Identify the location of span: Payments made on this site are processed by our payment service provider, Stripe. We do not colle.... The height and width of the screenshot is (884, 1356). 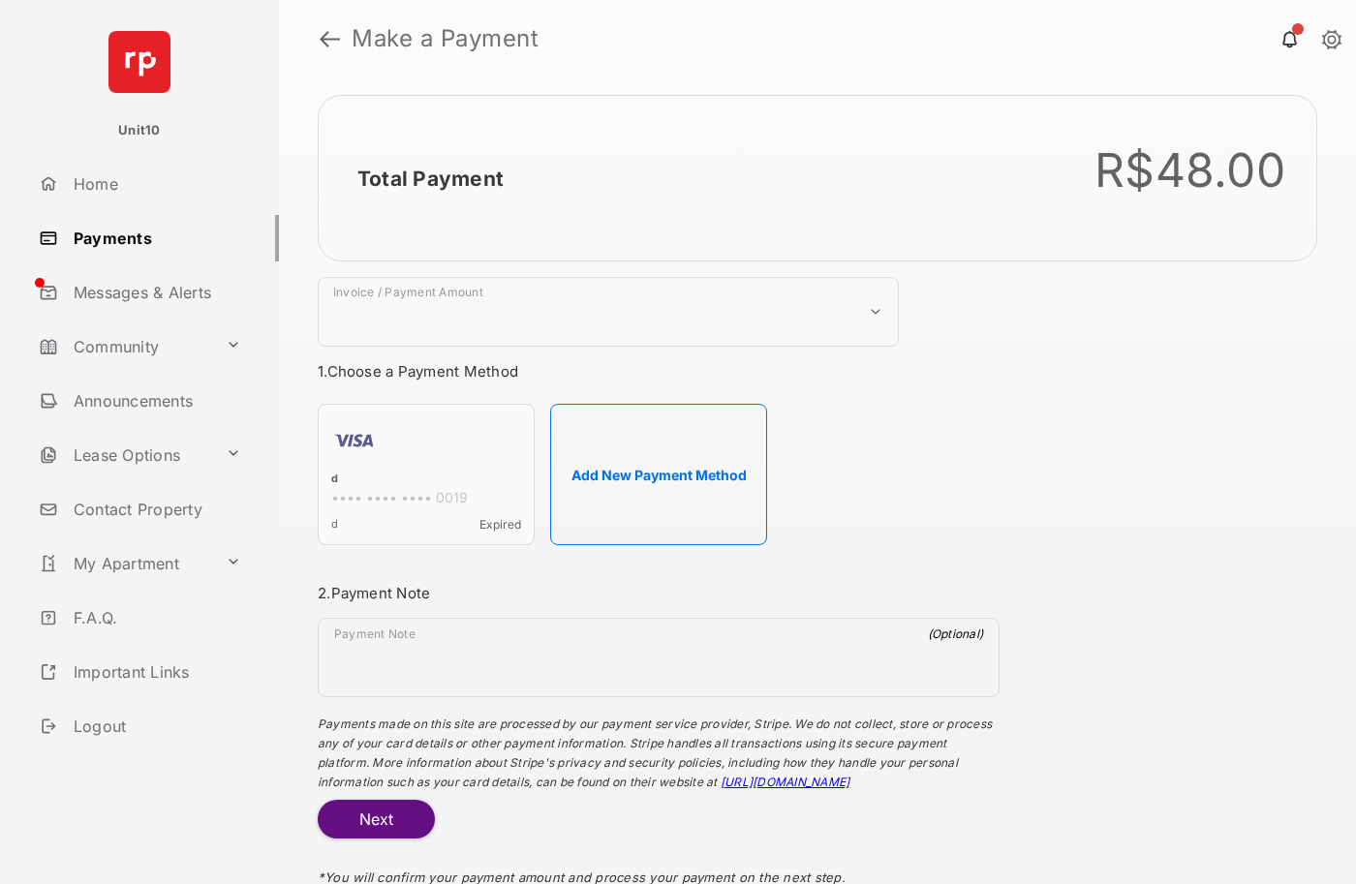
(655, 752).